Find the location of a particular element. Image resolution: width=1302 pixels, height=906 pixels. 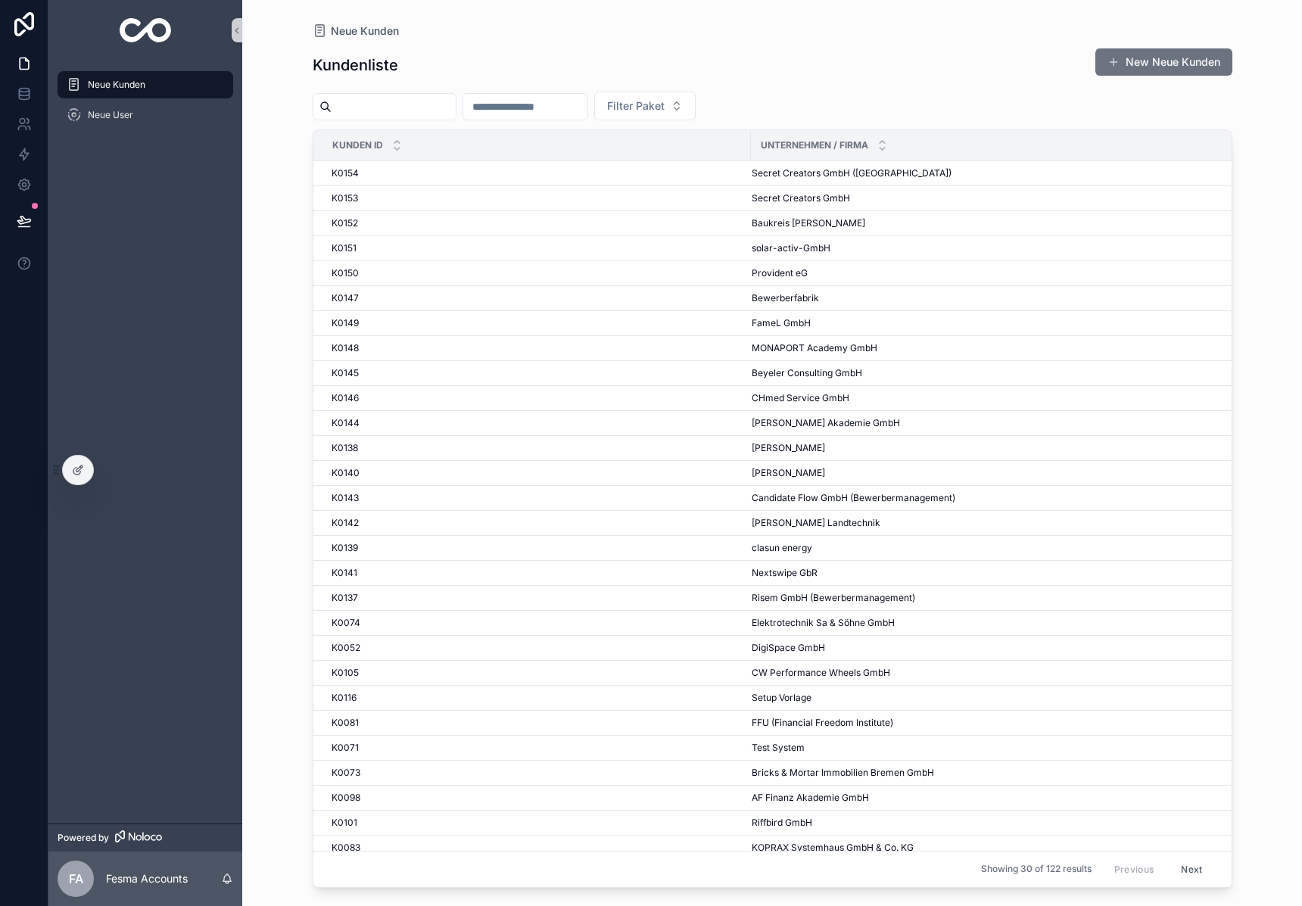

a: K0140 is located at coordinates (537, 473).